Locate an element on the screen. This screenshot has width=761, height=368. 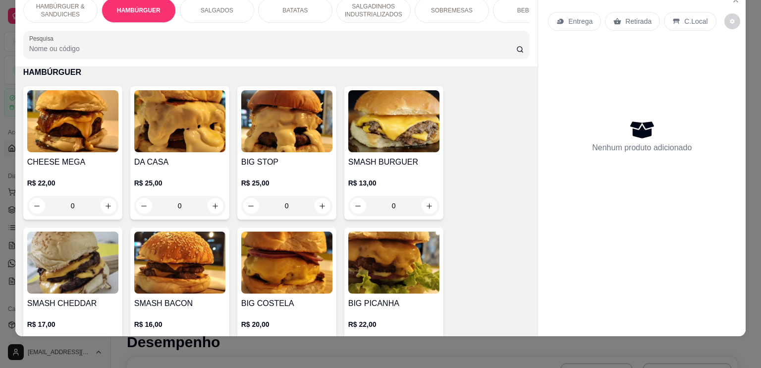
h4: SMASH BURGUER is located at coordinates (394, 162).